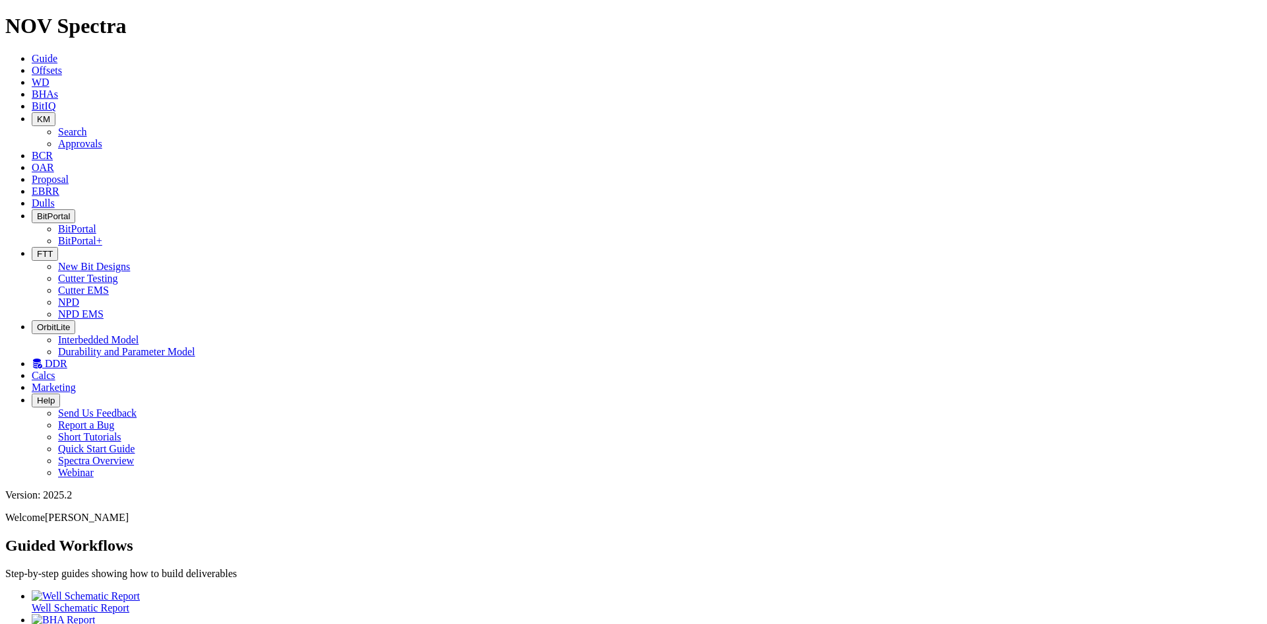 This screenshot has width=1267, height=624. What do you see at coordinates (53, 327) in the screenshot?
I see `span: OrbitLite` at bounding box center [53, 327].